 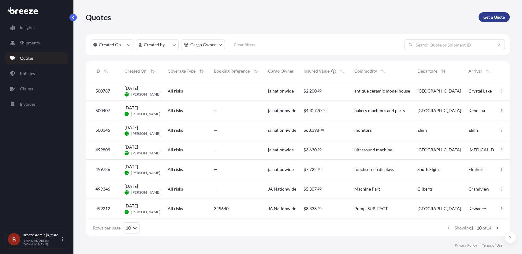 What do you see at coordinates (455, 45) in the screenshot?
I see `input: Search` at bounding box center [455, 45].